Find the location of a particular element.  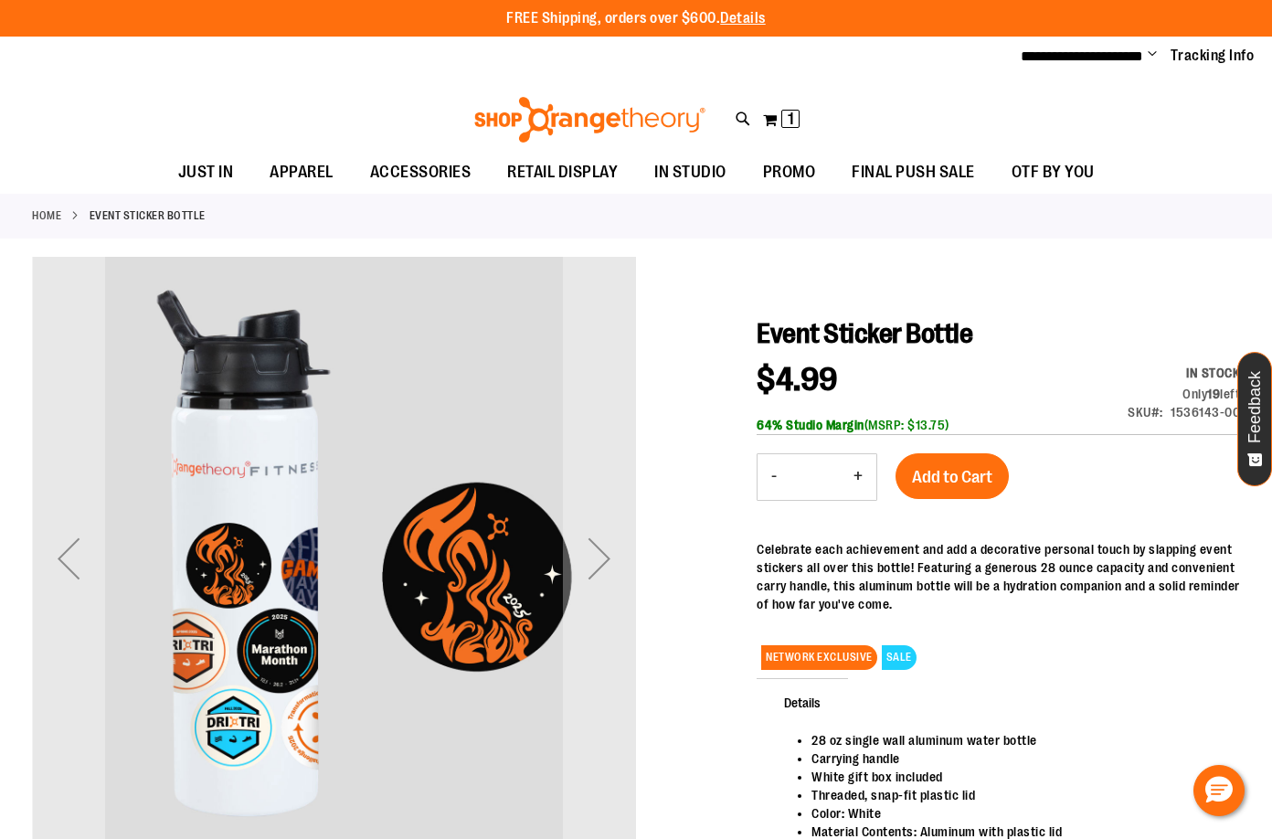

li: Color: White is located at coordinates (1016, 813).